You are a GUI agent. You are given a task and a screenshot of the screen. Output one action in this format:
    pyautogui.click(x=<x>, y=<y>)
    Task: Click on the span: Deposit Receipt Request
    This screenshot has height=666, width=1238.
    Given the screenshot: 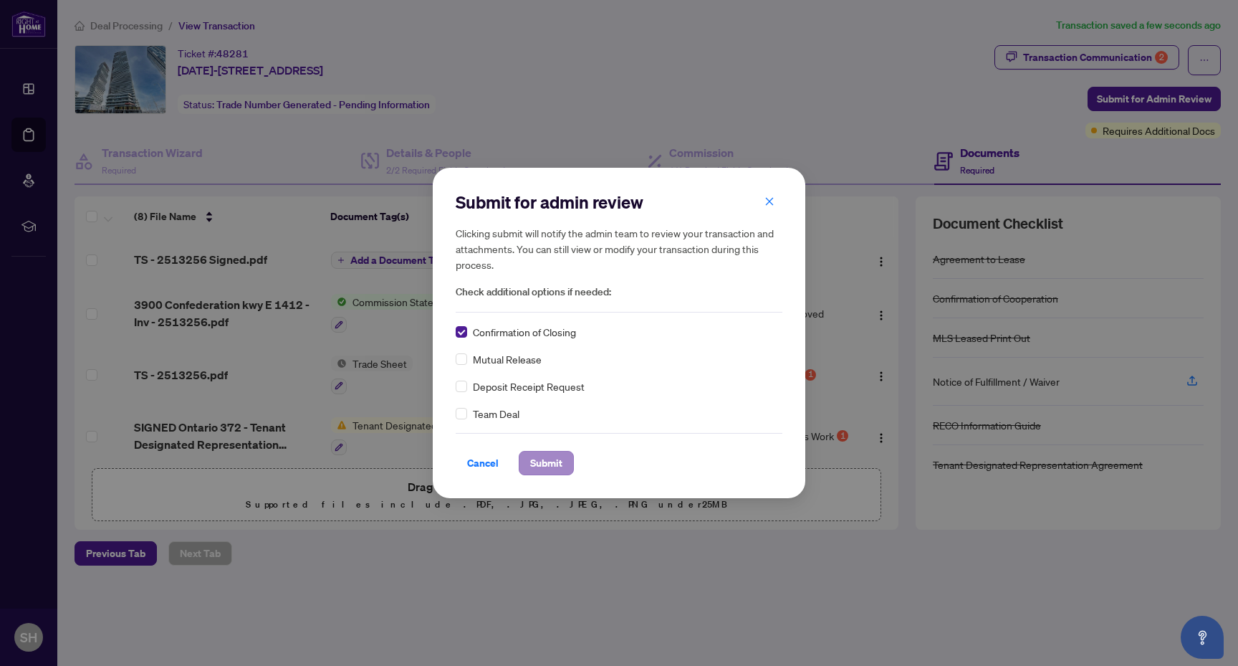 What is the action you would take?
    pyautogui.click(x=529, y=386)
    